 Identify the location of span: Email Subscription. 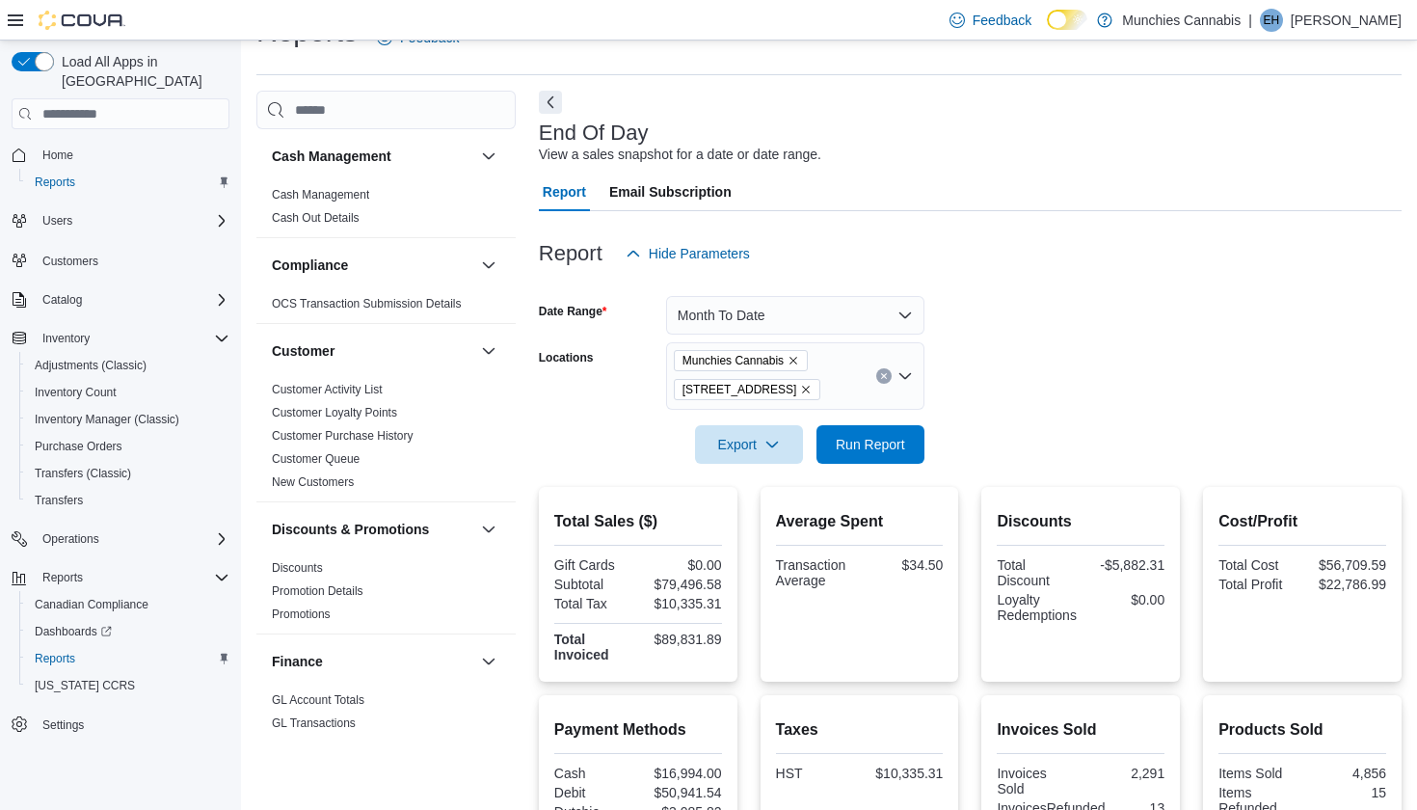
(670, 192).